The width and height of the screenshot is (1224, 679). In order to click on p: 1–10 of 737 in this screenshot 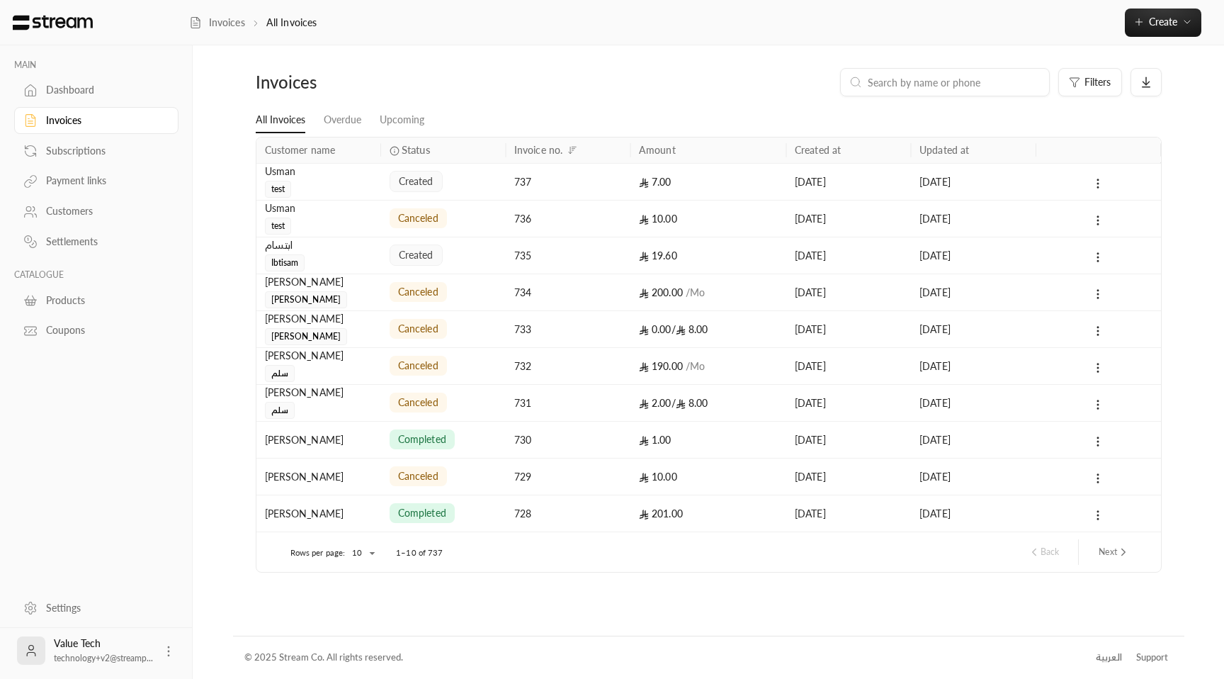, I will do `click(419, 552)`.